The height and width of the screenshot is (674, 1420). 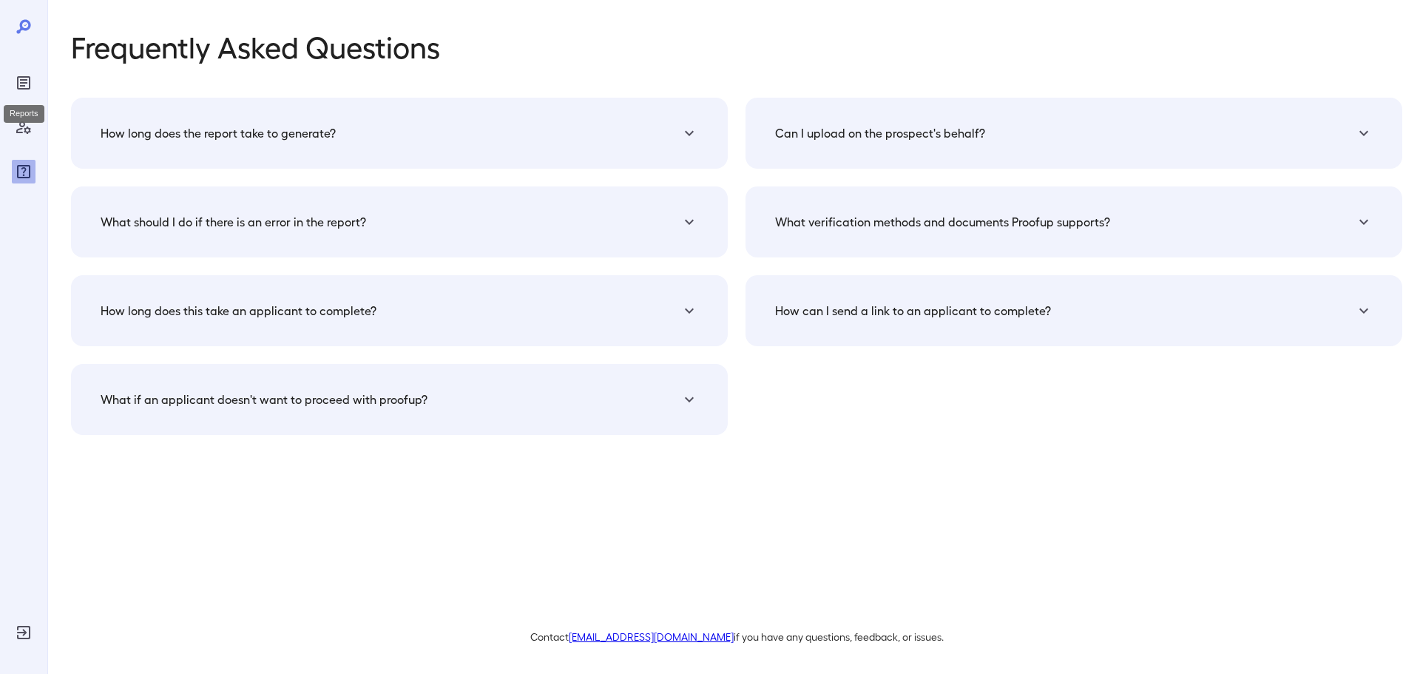 What do you see at coordinates (880, 133) in the screenshot?
I see `h5: Can I upload on the prospect's behalf?` at bounding box center [880, 133].